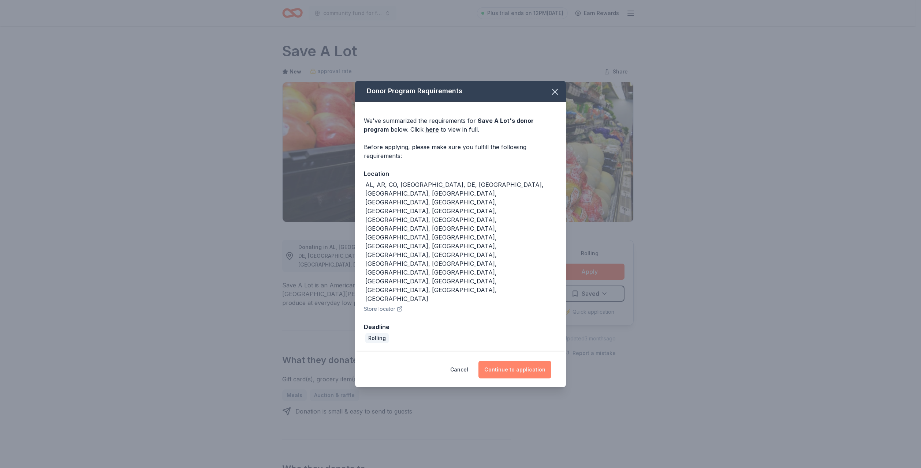  What do you see at coordinates (383, 309) in the screenshot?
I see `button: Store locator` at bounding box center [383, 309].